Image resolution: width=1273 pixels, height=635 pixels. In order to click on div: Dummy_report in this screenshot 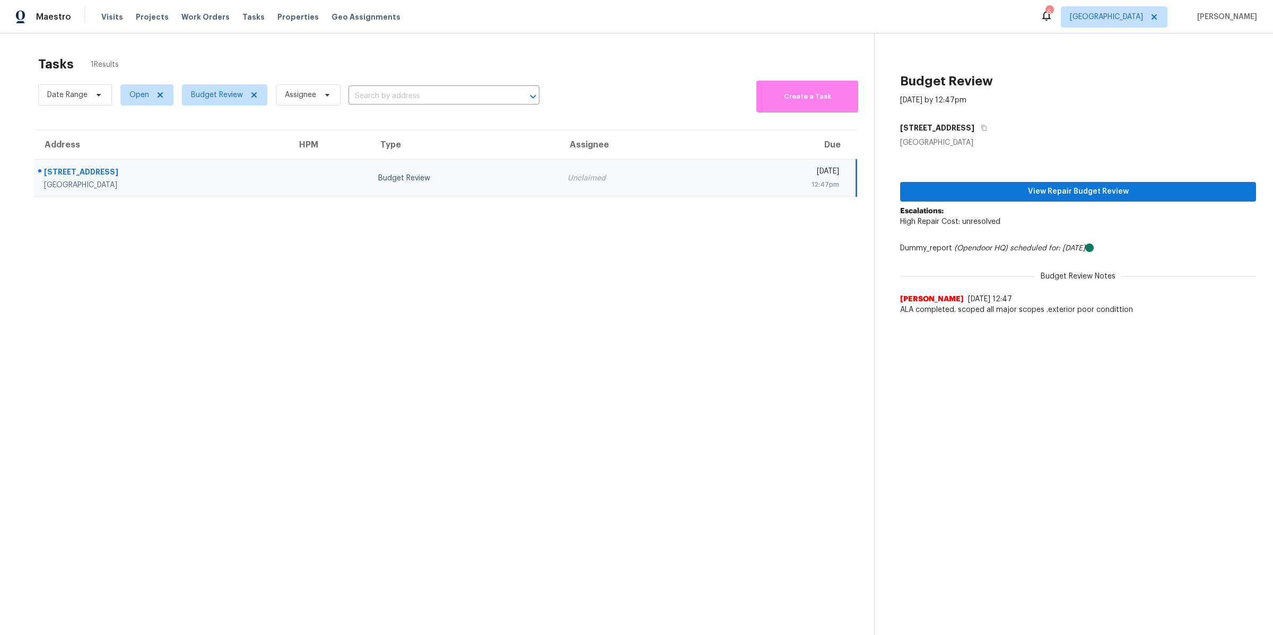, I will do `click(1078, 248)`.